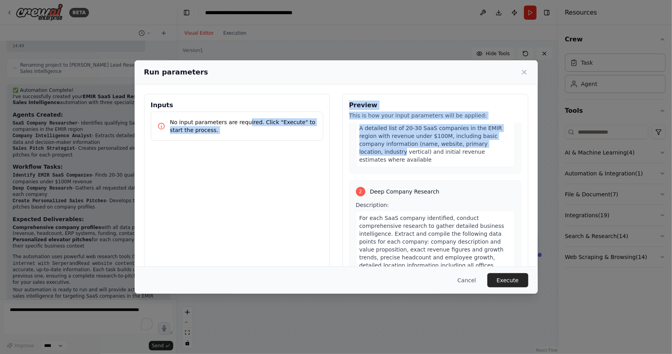  Describe the element at coordinates (436, 105) in the screenshot. I see `h3: Preview` at that location.